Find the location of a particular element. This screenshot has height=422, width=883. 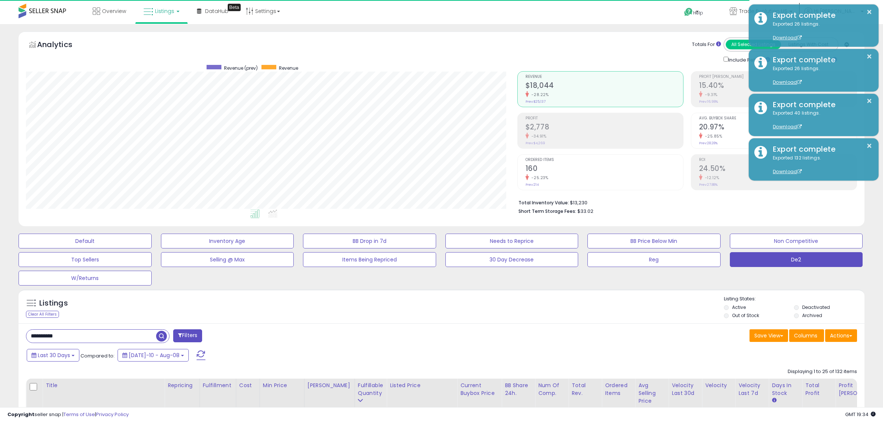

small: -34.91% is located at coordinates (538, 136).